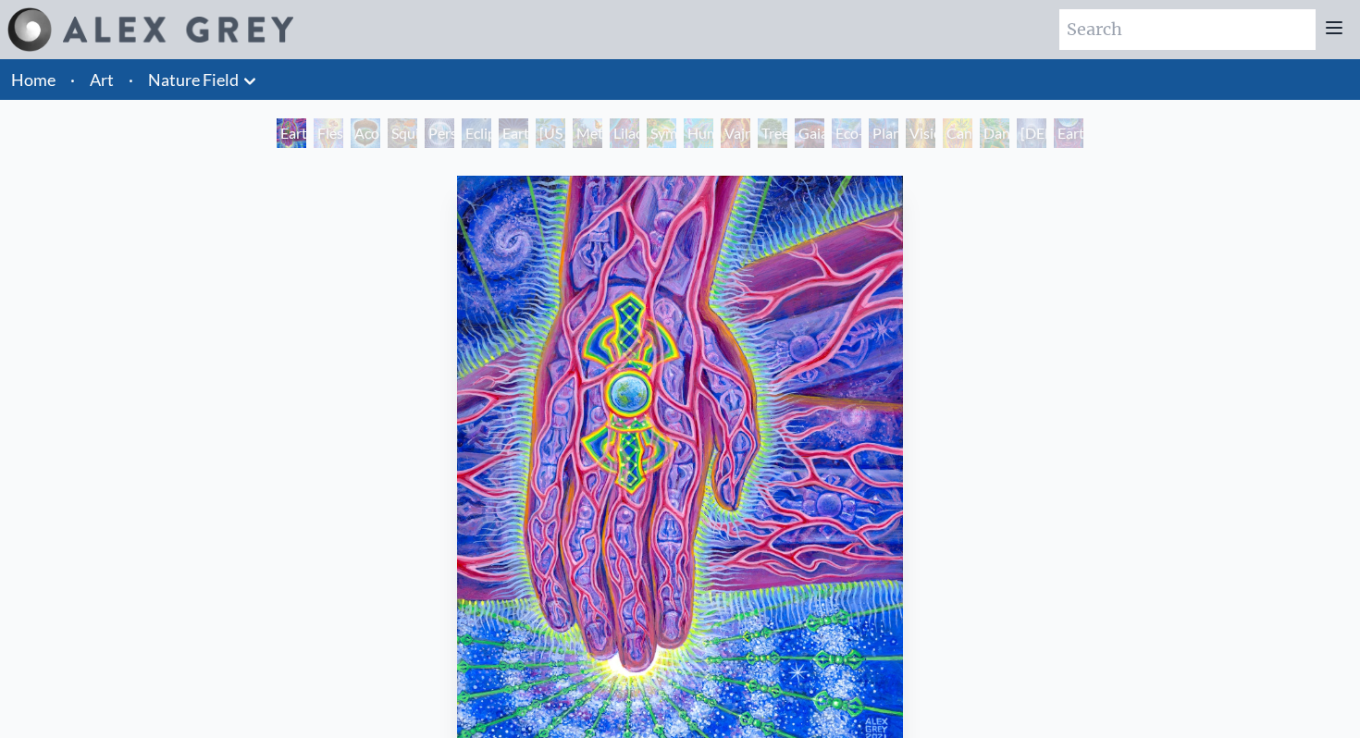 This screenshot has width=1360, height=738. Describe the element at coordinates (736, 133) in the screenshot. I see `div: Vajra Horse` at that location.